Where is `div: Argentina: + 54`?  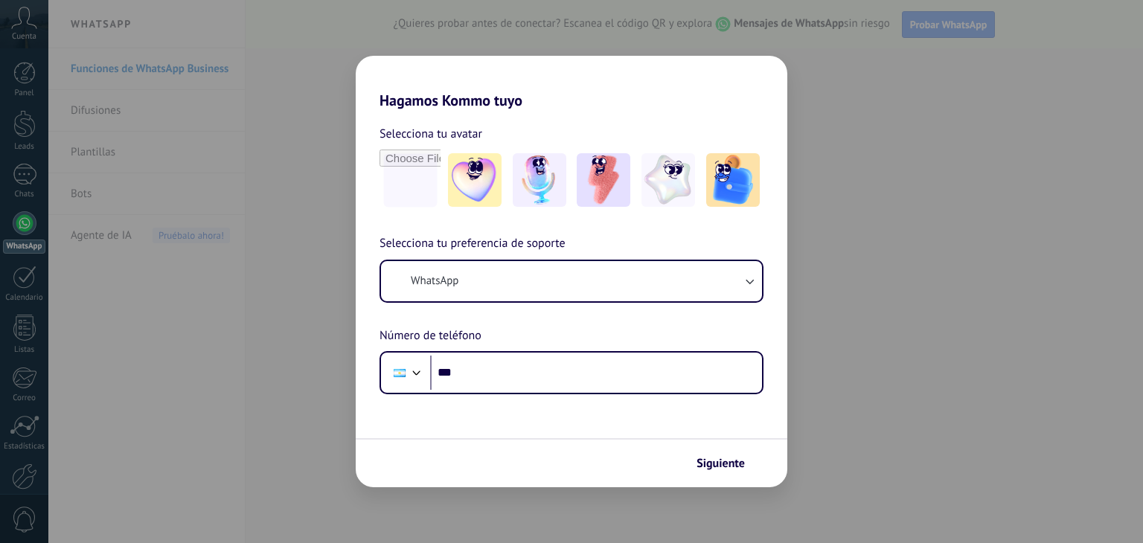 div: Argentina: + 54 is located at coordinates (400, 373).